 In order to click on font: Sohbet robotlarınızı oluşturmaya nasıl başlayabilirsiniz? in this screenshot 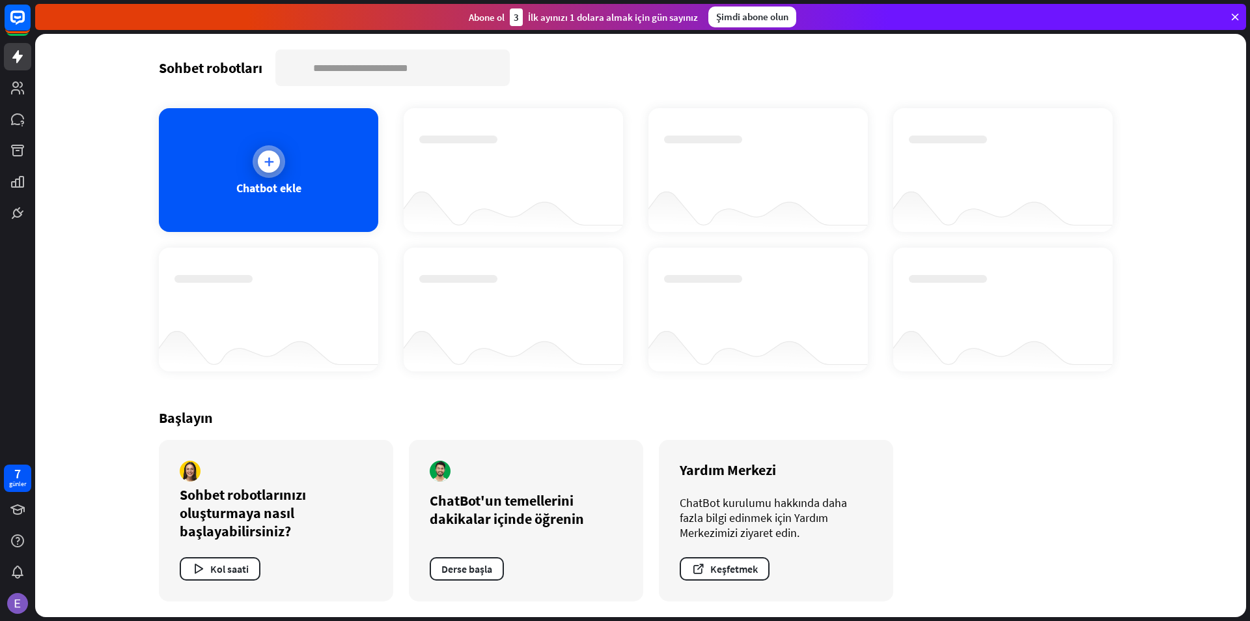, I will do `click(243, 512)`.